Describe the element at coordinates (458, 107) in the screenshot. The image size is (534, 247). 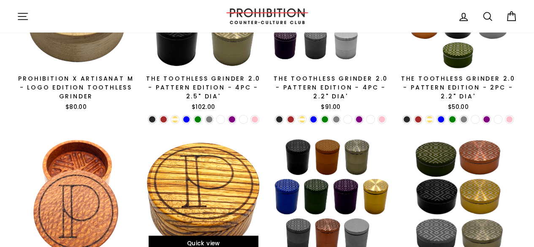
I see `div: $50.00` at that location.